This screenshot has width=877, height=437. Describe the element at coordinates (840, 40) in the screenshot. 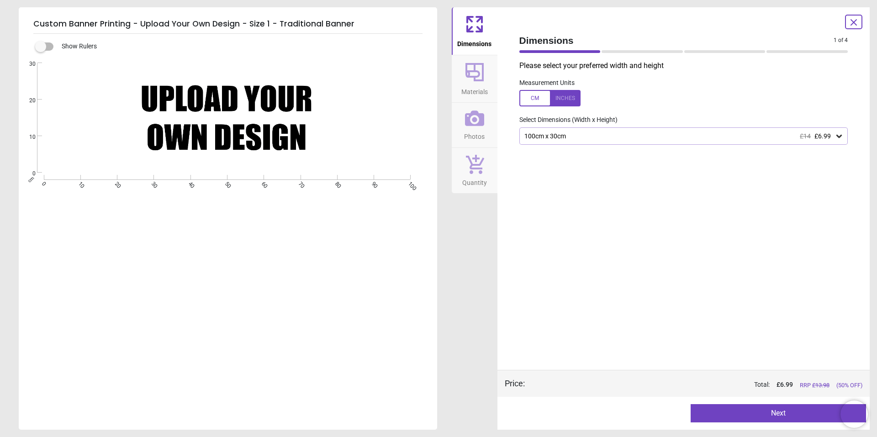

I see `span: 1 of 4` at that location.